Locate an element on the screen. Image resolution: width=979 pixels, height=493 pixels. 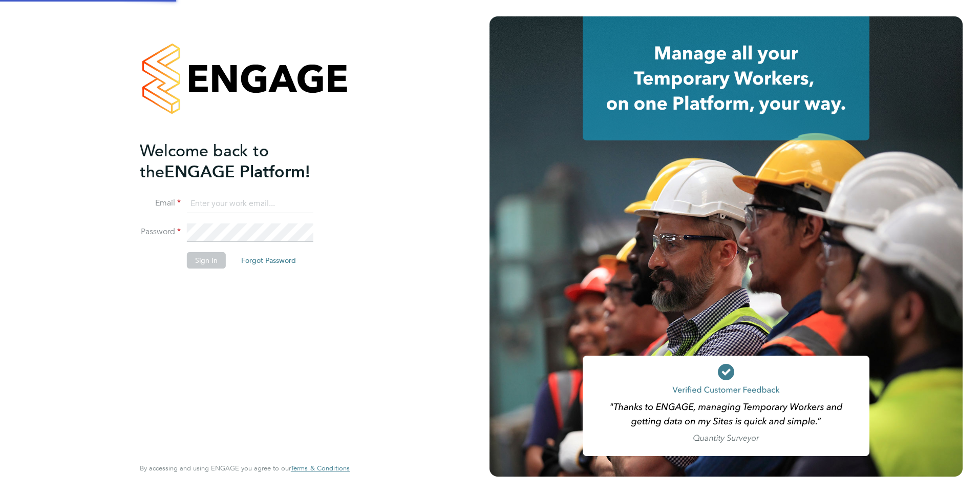
span: By accessing and using ENGAGE you agree to our is located at coordinates (245, 467).